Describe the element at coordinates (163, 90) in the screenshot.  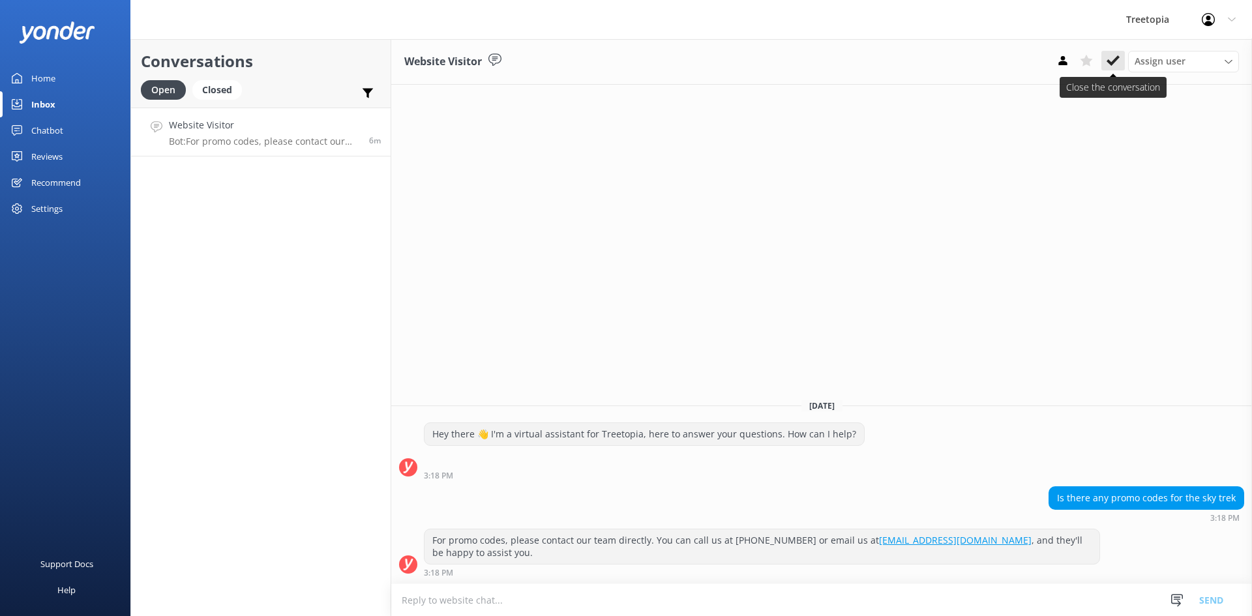
I see `div: Open` at that location.